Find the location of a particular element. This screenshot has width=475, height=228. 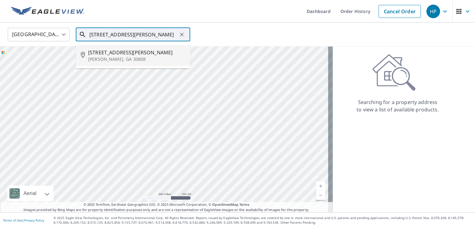

span: © 2025 TomTom, Earthstar Geographics SIO, © 2025 Microsoft Corporation, © is located at coordinates (166, 205).